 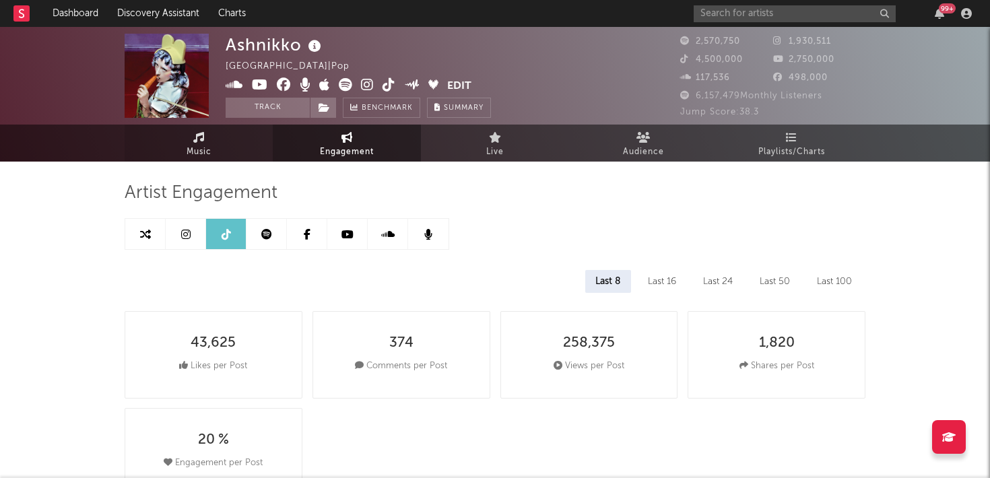 What do you see at coordinates (589, 366) in the screenshot?
I see `div: Views per Post` at bounding box center [589, 366].